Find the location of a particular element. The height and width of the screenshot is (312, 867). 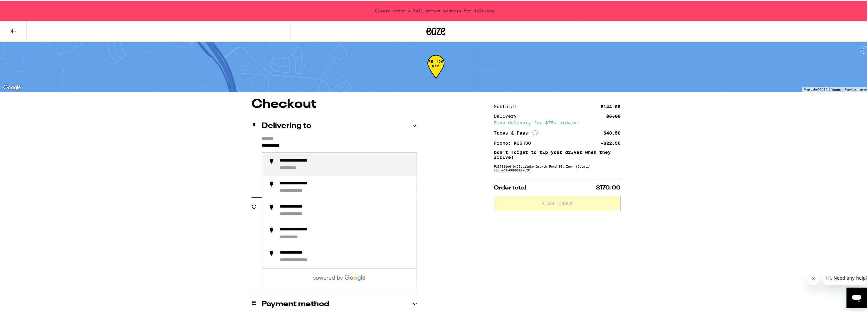

a: Terms is located at coordinates (836, 88).